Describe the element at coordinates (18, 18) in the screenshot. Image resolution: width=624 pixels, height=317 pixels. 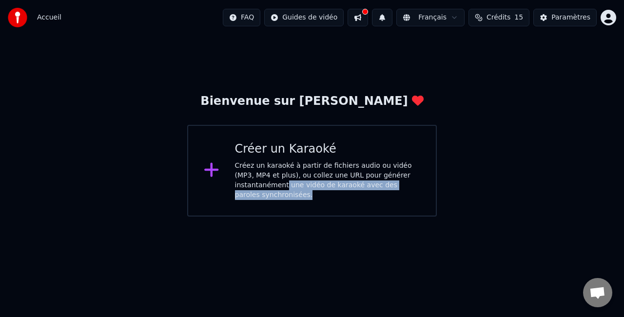
I see `img: youka` at that location.